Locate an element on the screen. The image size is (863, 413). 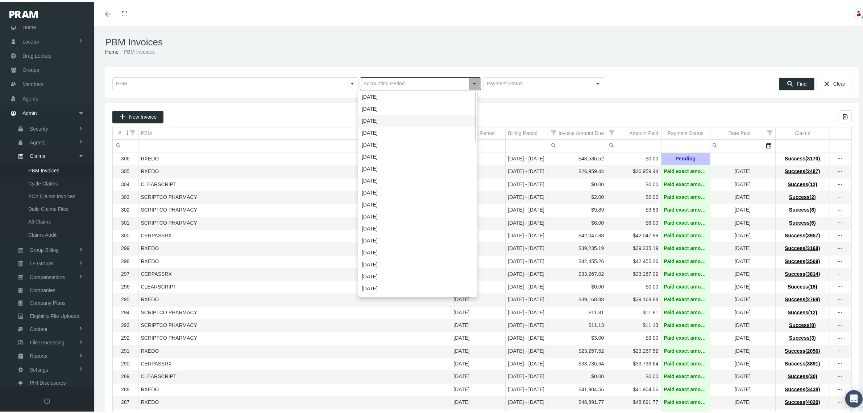
td: Column Amount Paid is located at coordinates (634, 132).